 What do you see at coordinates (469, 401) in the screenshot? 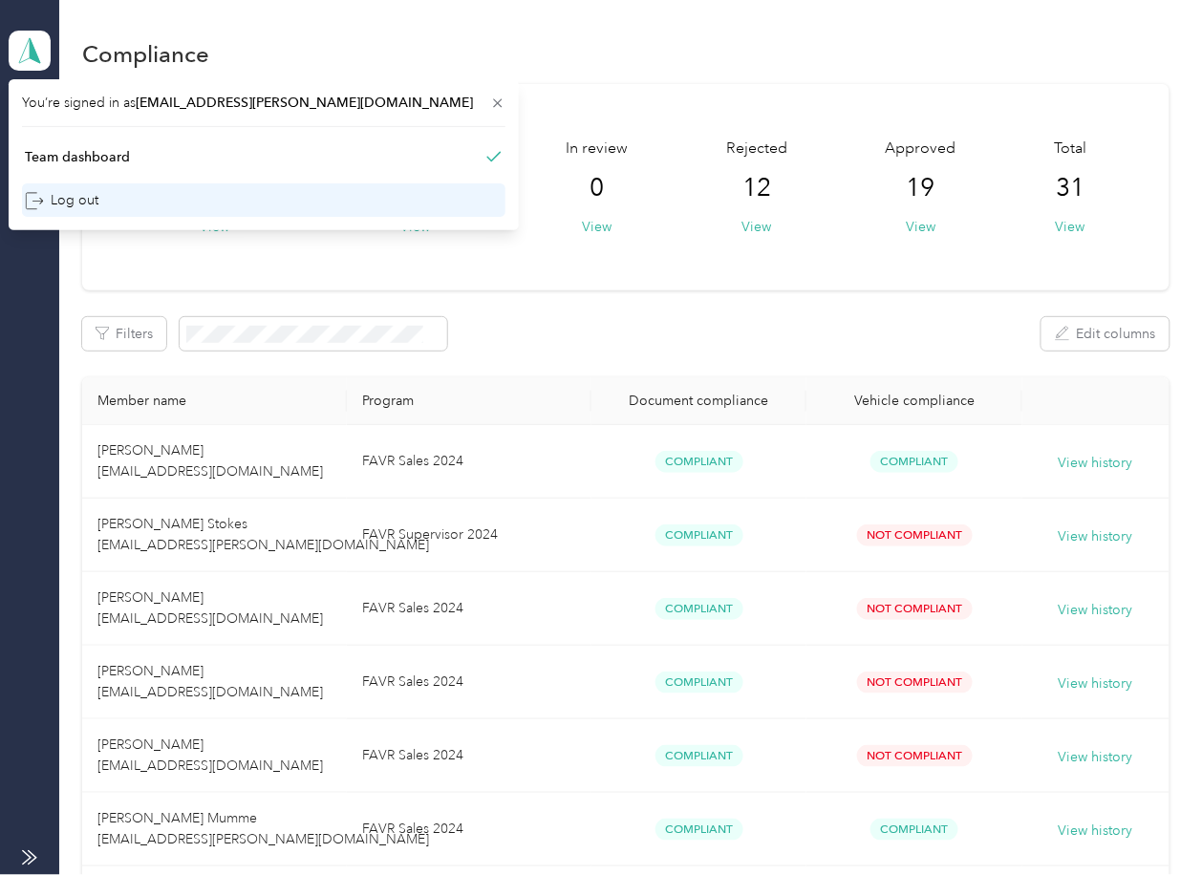
I see `th: Program` at bounding box center [469, 401].